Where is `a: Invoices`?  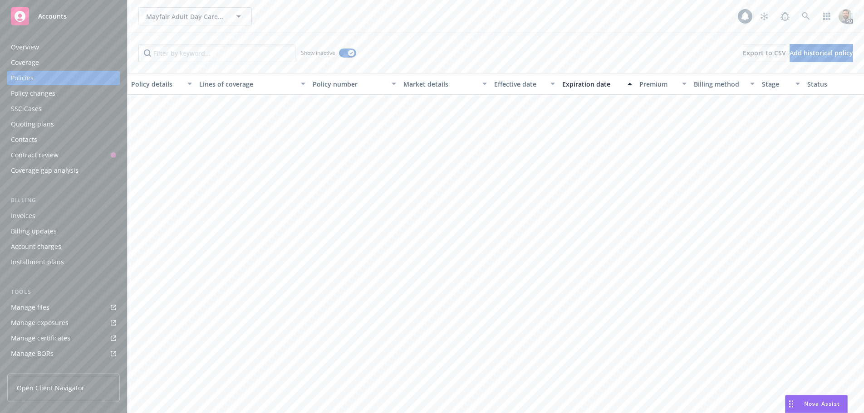
a: Invoices is located at coordinates (64, 216).